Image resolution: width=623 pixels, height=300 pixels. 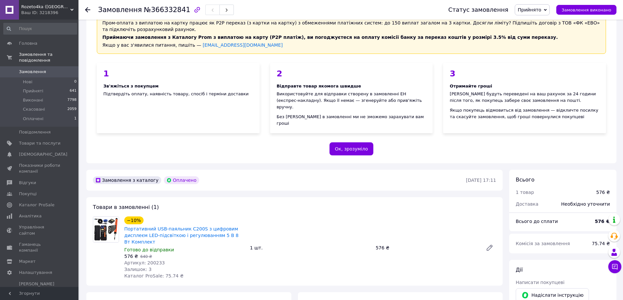 What do you see at coordinates (181, 180) in the screenshot?
I see `div: Оплачено` at bounding box center [181, 180].